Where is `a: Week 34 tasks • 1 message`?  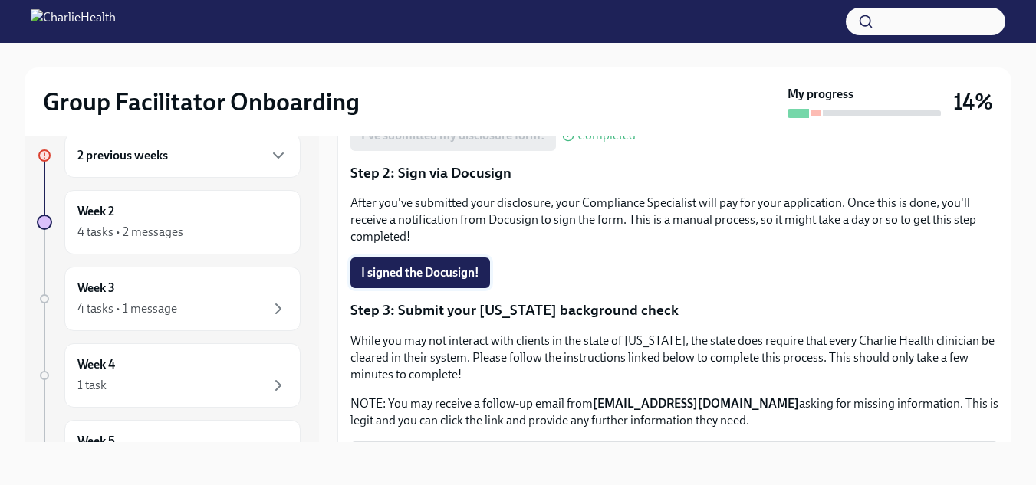 a: Week 34 tasks • 1 message is located at coordinates (169, 299).